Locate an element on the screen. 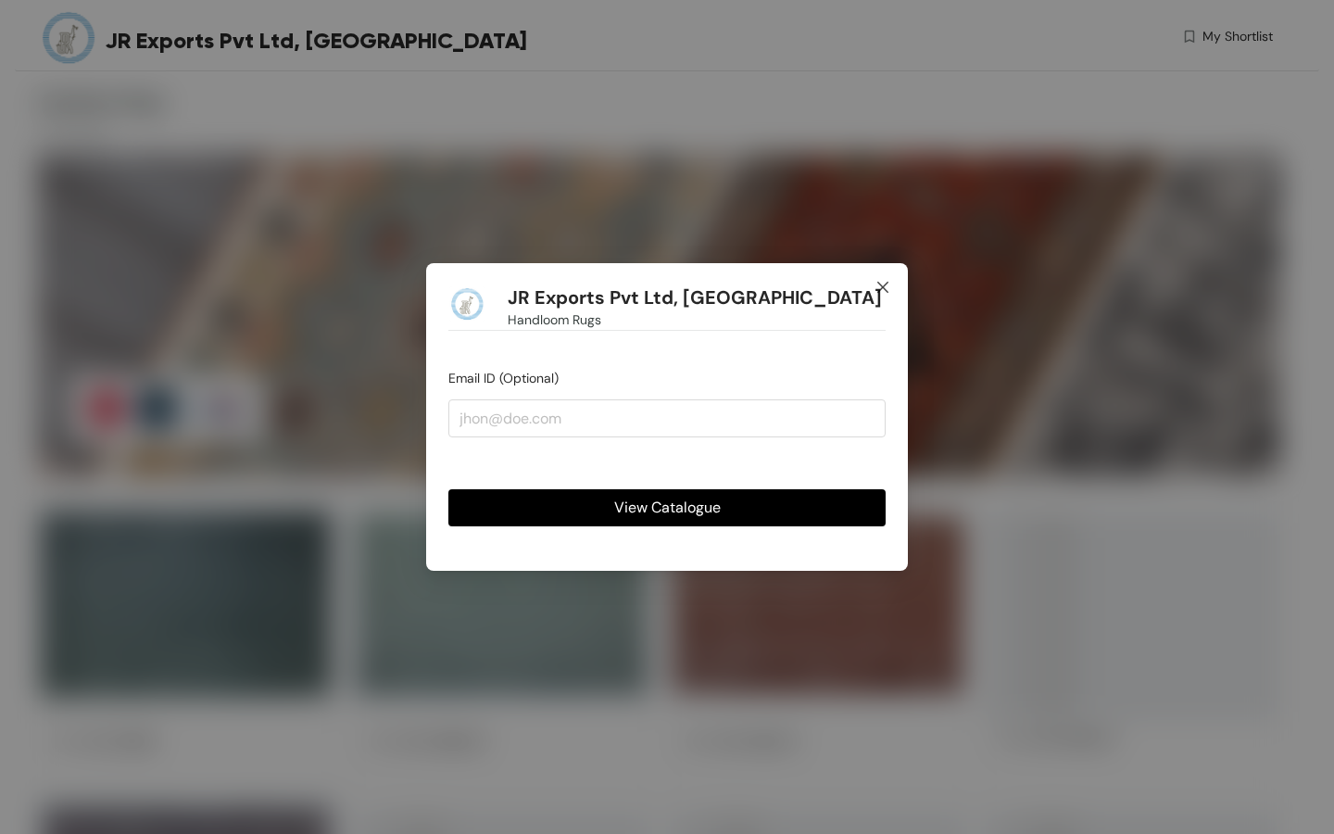 The width and height of the screenshot is (1334, 834). button: View Catalogue is located at coordinates (667, 508).